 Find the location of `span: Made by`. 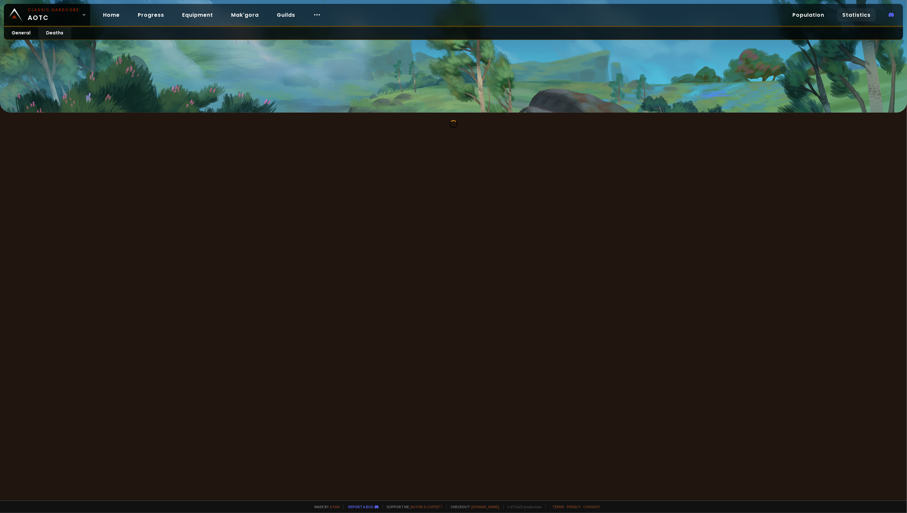

span: Made by is located at coordinates (325, 507).